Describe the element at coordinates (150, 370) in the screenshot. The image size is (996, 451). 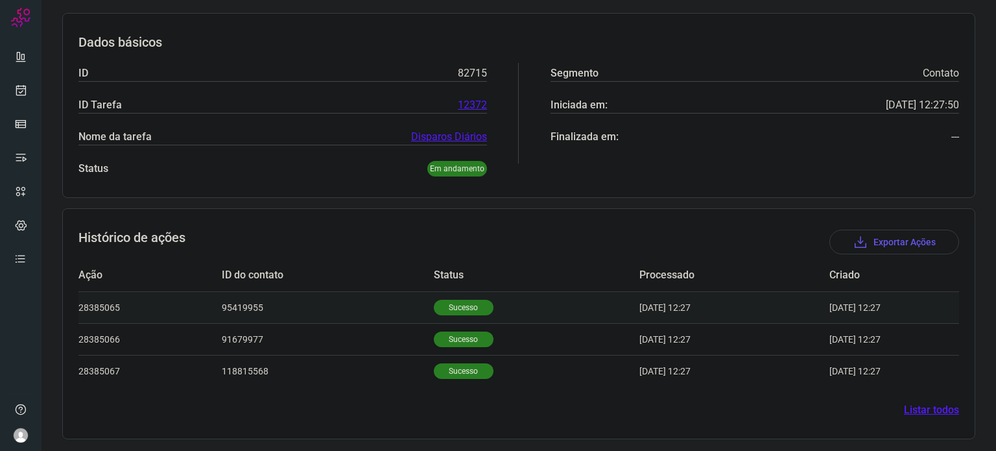
I see `td: 28385067` at that location.